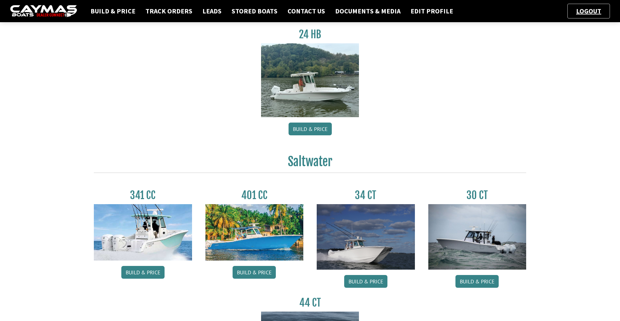  Describe the element at coordinates (169, 11) in the screenshot. I see `a: Track Orders` at that location.